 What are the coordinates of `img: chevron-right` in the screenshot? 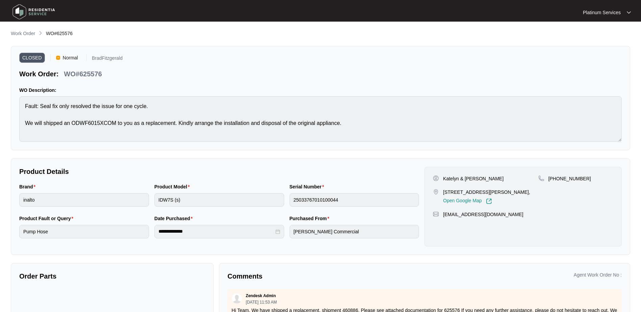 It's located at (41, 33).